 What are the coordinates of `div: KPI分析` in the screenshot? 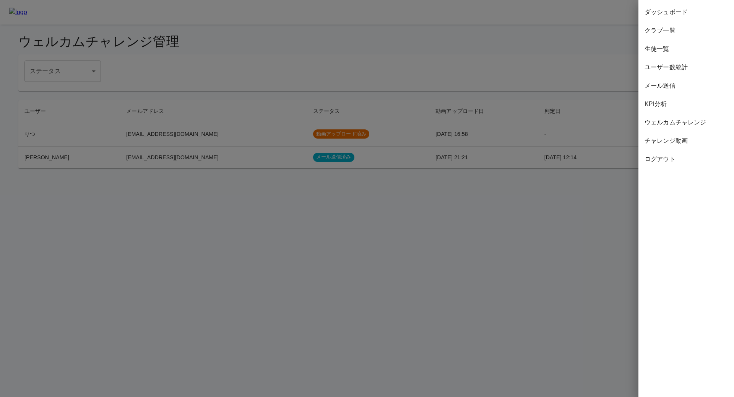 It's located at (687, 104).